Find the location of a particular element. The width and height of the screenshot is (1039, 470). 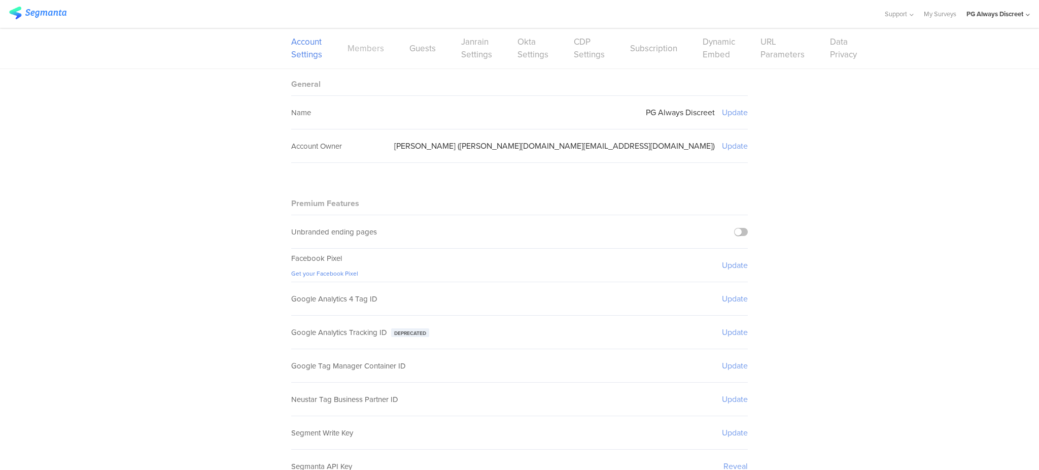

a: Dynamic Embed is located at coordinates (719, 48).